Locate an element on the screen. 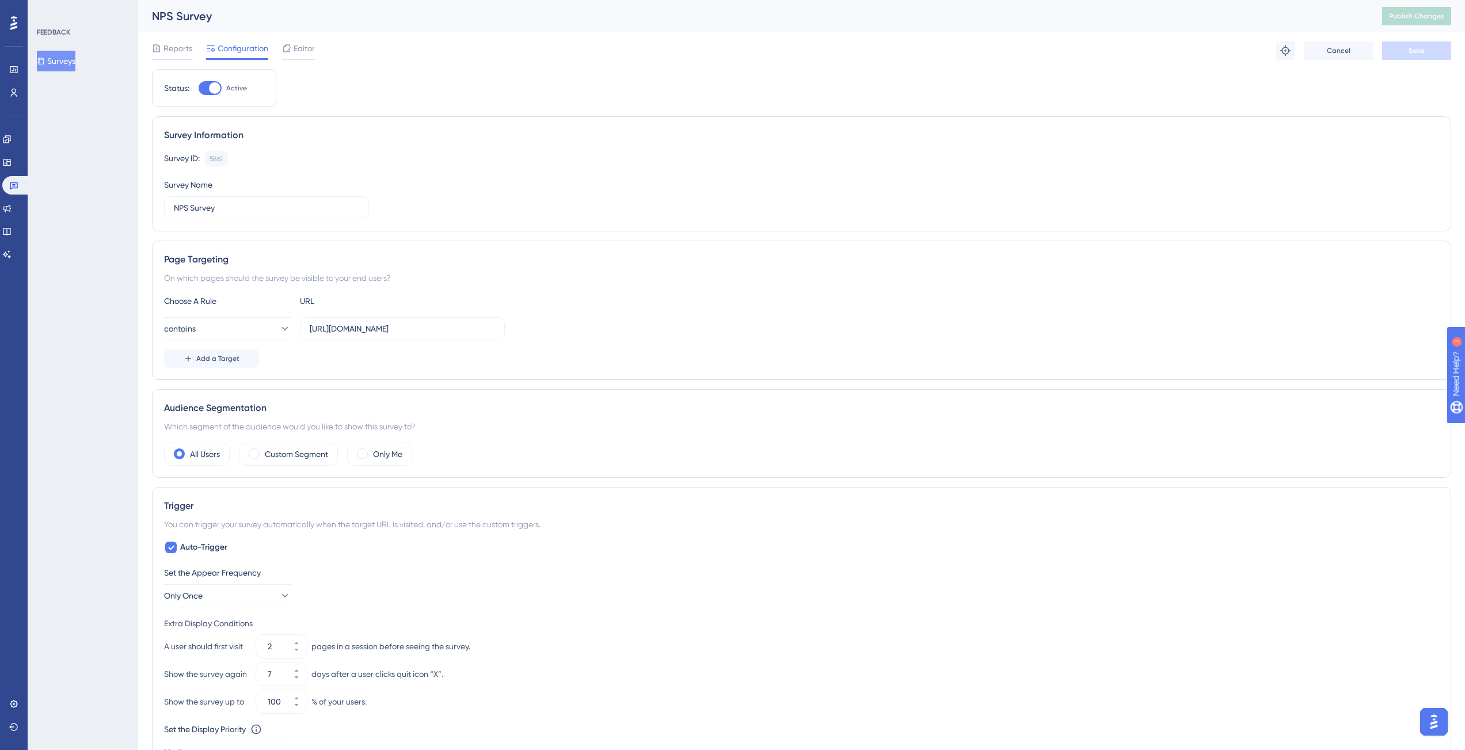 The height and width of the screenshot is (750, 1465). input: Type your Survey name is located at coordinates (267, 208).